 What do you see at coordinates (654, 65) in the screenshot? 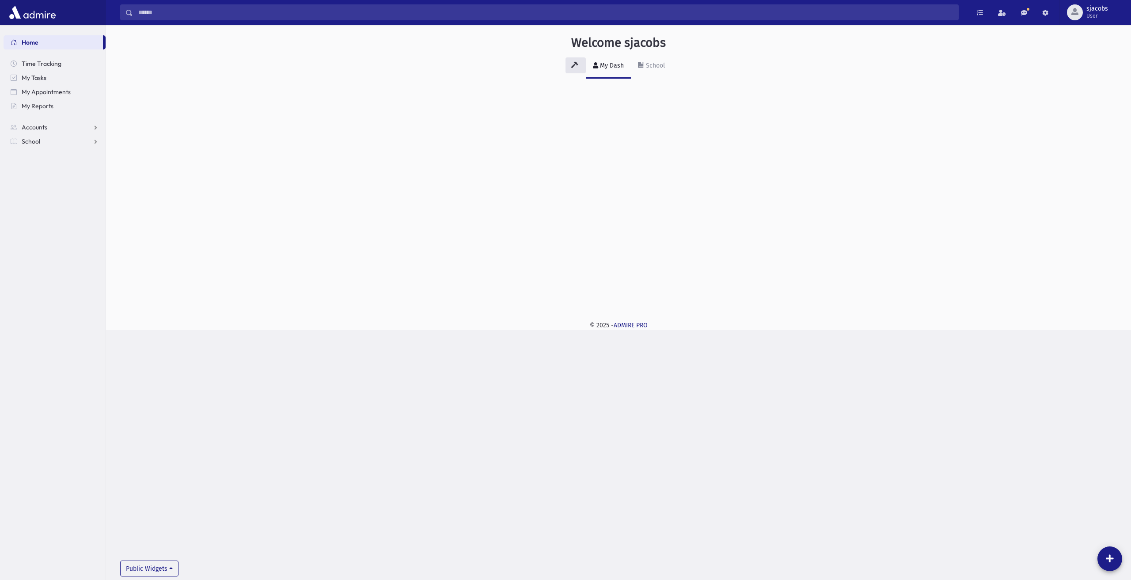
I see `div: School` at bounding box center [654, 65].